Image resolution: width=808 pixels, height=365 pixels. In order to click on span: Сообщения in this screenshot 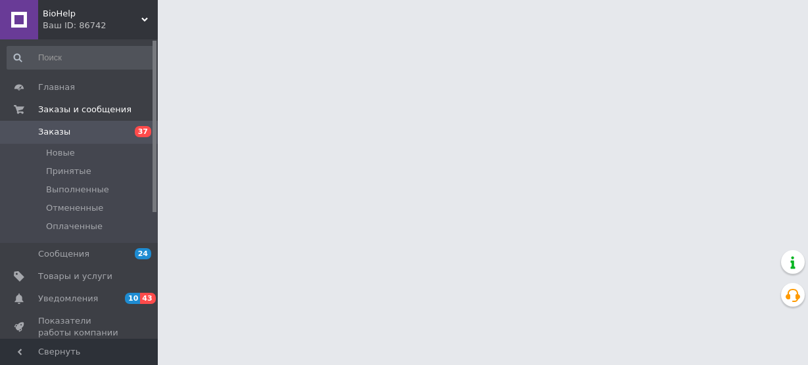, I will do `click(64, 254)`.